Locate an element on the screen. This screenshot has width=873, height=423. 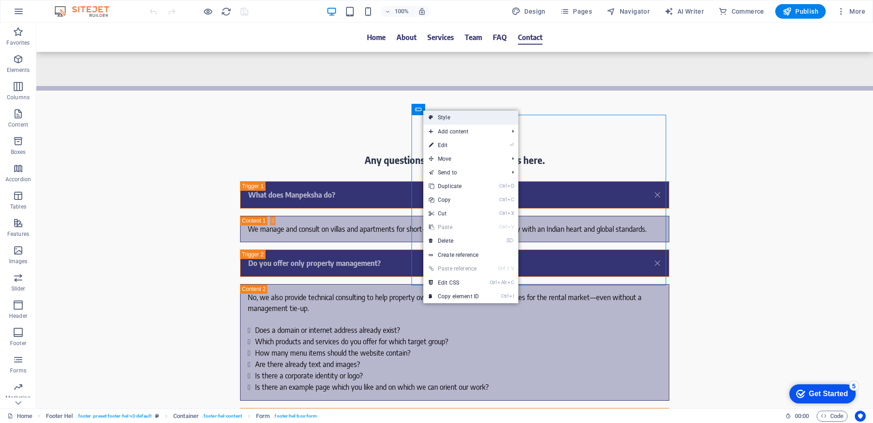
button: Design is located at coordinates (529, 11).